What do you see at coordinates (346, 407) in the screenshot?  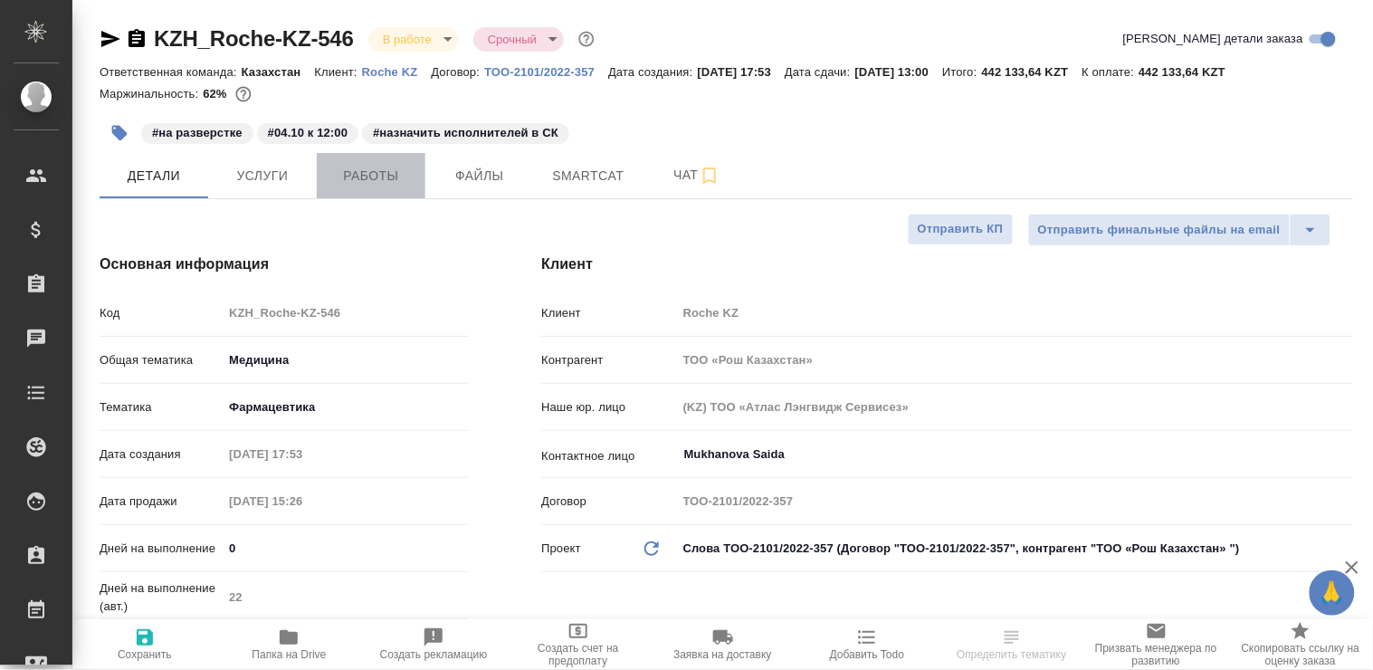 I see `div: Фармацевтика` at bounding box center [346, 407].